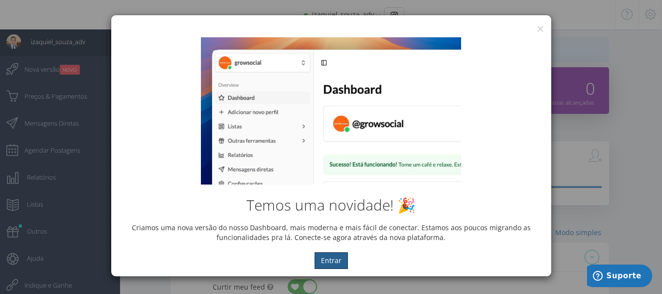 Image resolution: width=662 pixels, height=294 pixels. I want to click on h2: Temos uma novidade! 🎉, so click(331, 204).